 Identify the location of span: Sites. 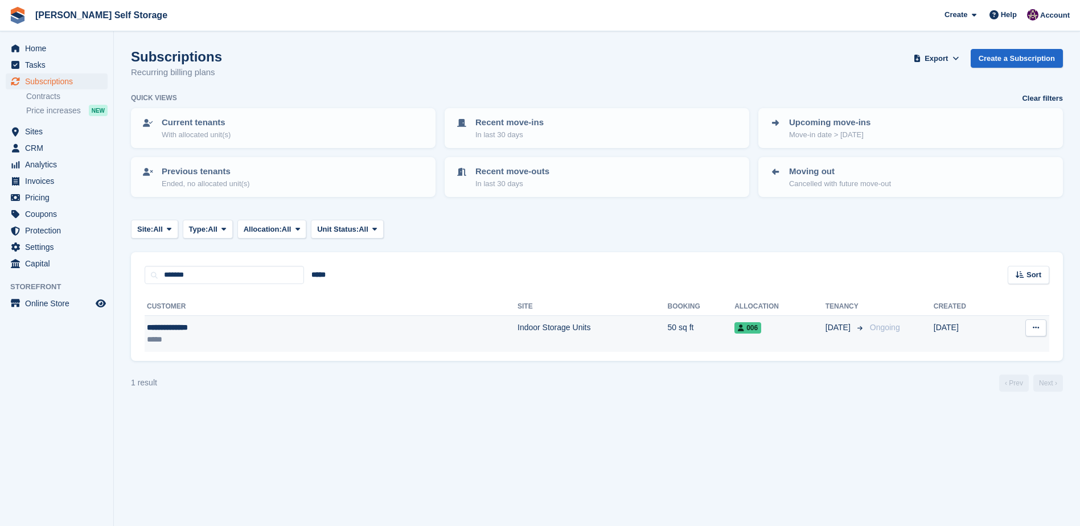
(59, 132).